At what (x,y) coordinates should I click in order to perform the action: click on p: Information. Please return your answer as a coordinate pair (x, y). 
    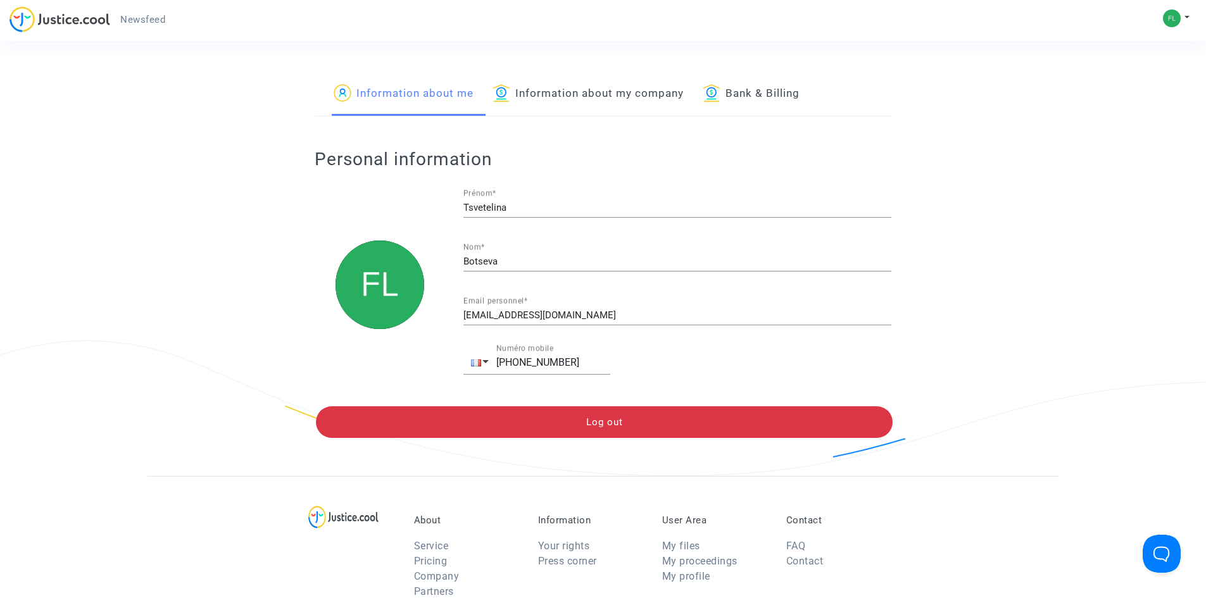
    Looking at the image, I should click on (591, 521).